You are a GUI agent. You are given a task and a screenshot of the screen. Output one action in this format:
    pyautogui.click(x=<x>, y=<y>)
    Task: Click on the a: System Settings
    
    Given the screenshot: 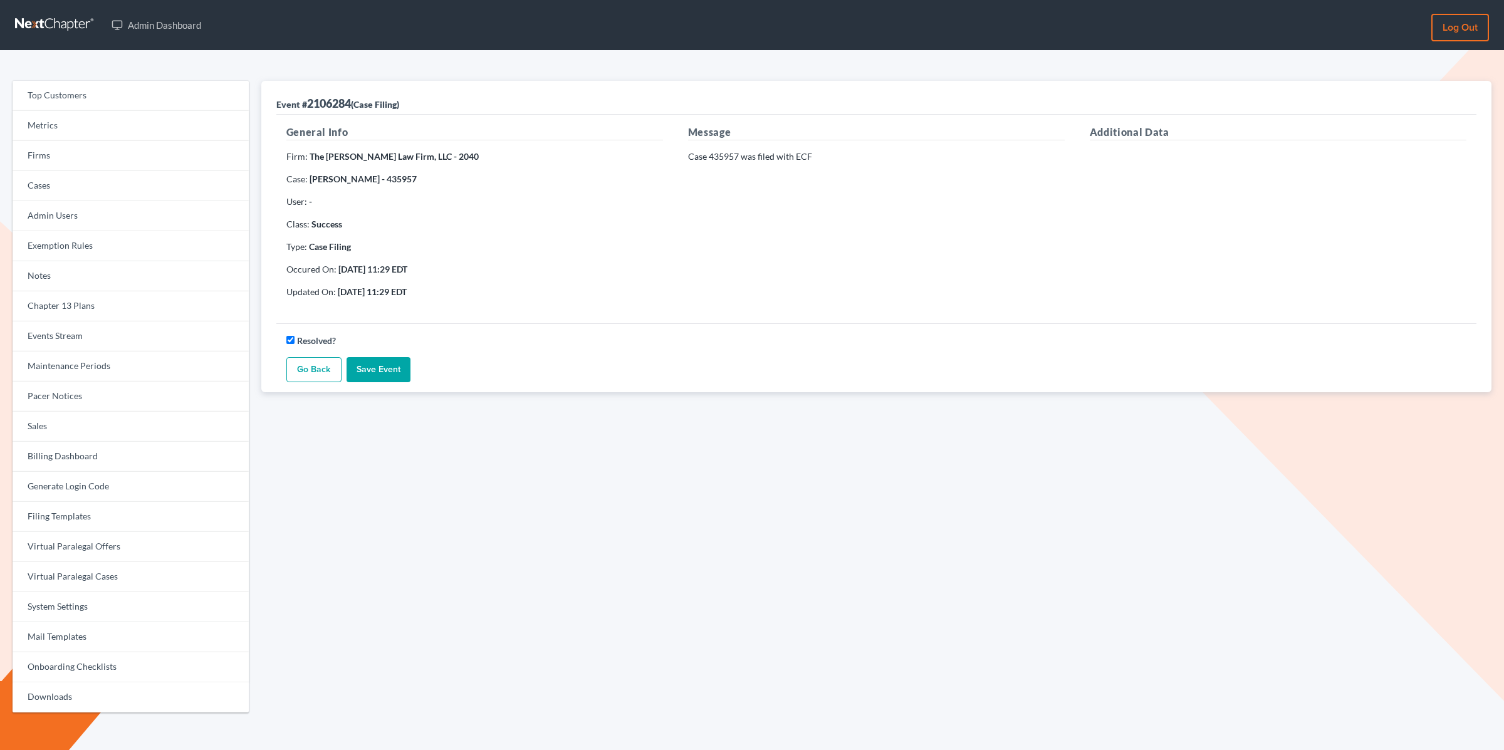 What is the action you would take?
    pyautogui.click(x=130, y=607)
    